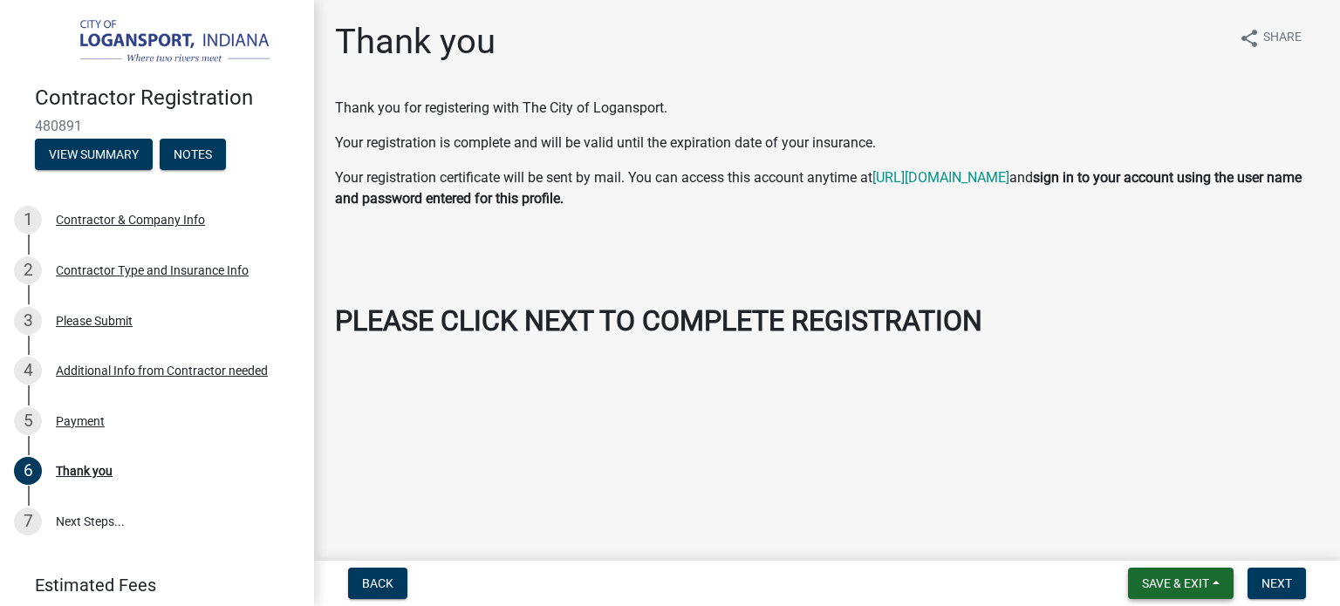 This screenshot has height=606, width=1340. Describe the element at coordinates (827, 108) in the screenshot. I see `p: Thank you for registering with The City of Logansport.` at that location.